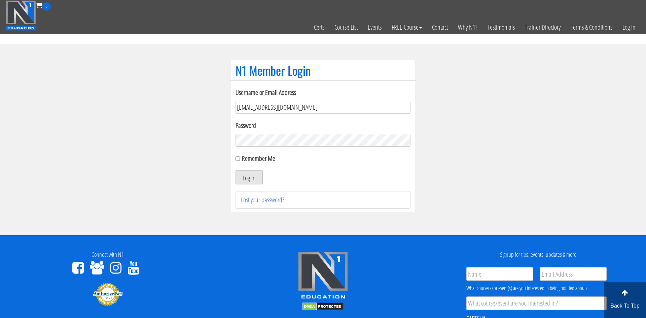 Image resolution: width=646 pixels, height=318 pixels. I want to click on img: n1-edu-logo, so click(323, 276).